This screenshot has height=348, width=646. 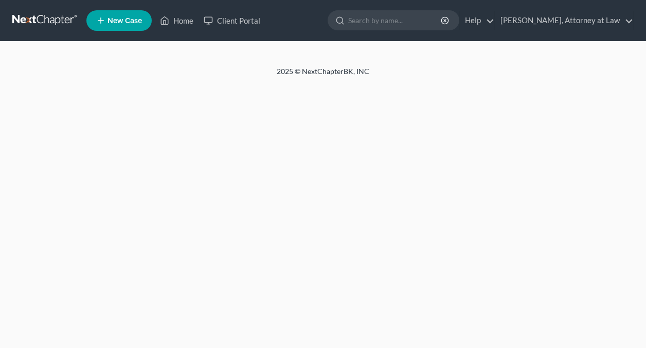 What do you see at coordinates (232, 21) in the screenshot?
I see `a: Client Portal` at bounding box center [232, 21].